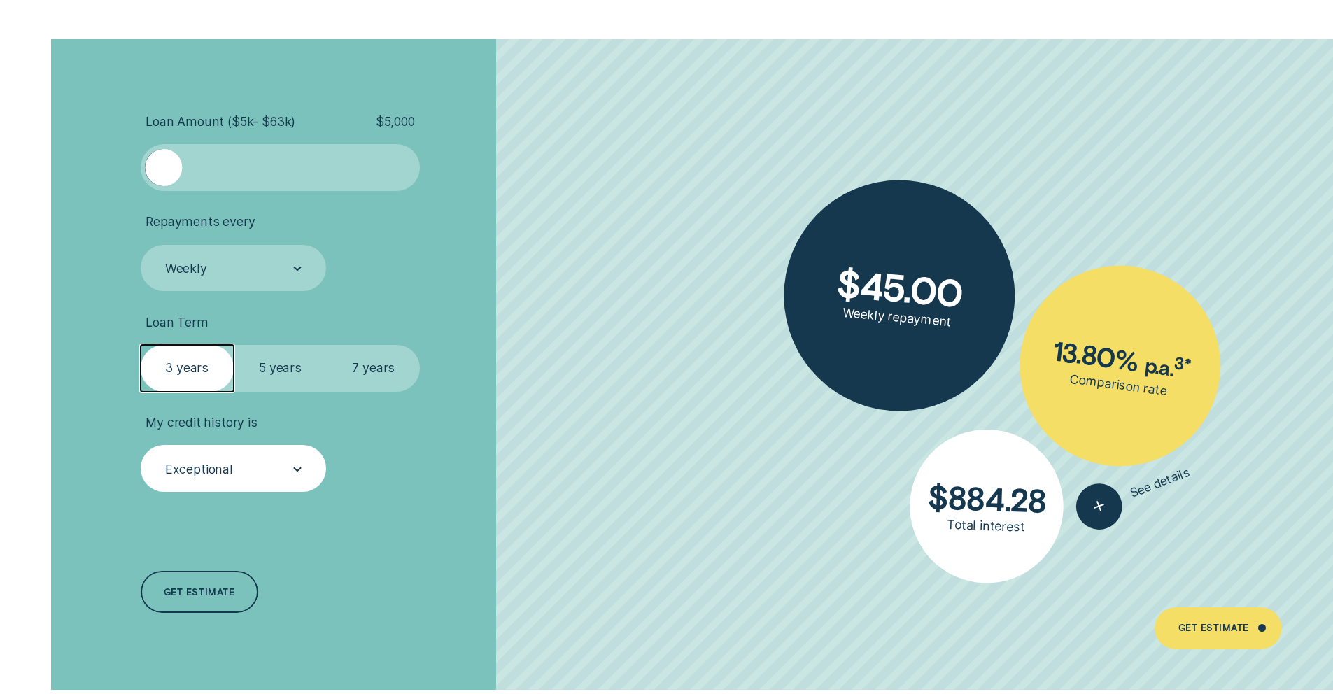  I want to click on span: Loan Amount ( $5k - $63k ), so click(220, 122).